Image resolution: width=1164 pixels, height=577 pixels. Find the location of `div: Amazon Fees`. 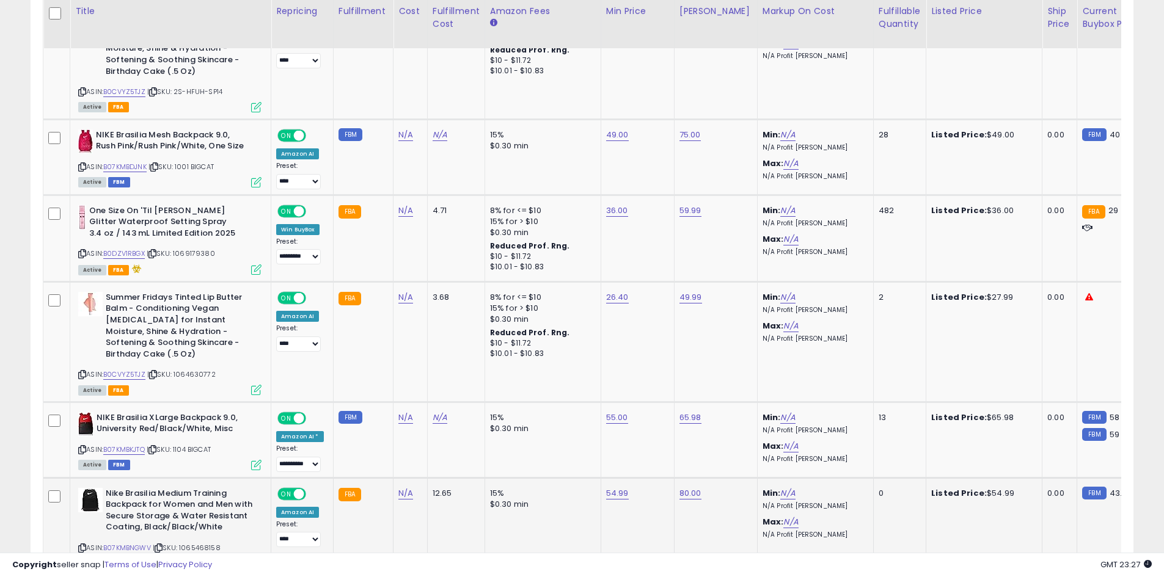

div: Amazon Fees is located at coordinates (542, 11).